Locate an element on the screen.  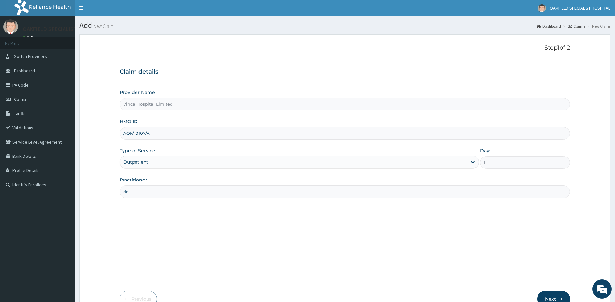
p: Step 1 of 2 is located at coordinates (345, 48).